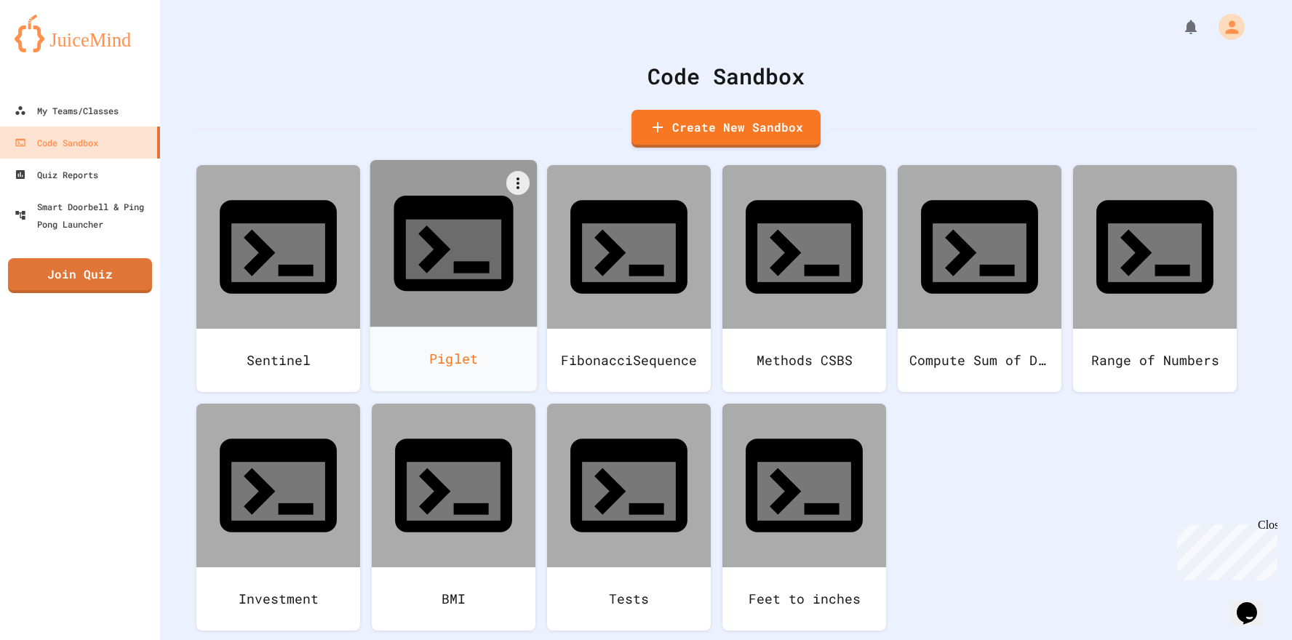  I want to click on a: Sentinel, so click(278, 279).